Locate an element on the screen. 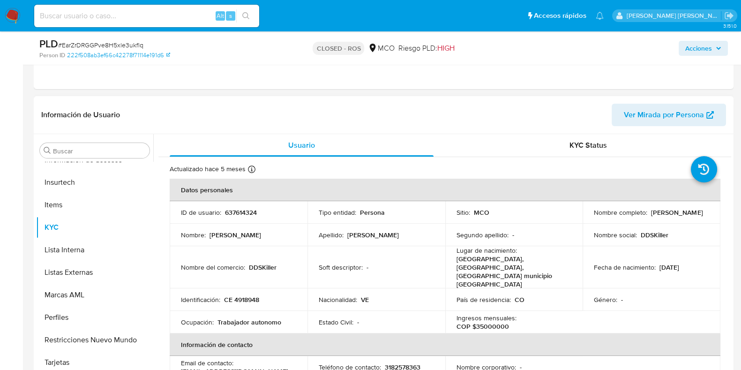 This screenshot has width=741, height=370. span: Riesgo PLD: is located at coordinates (426, 48).